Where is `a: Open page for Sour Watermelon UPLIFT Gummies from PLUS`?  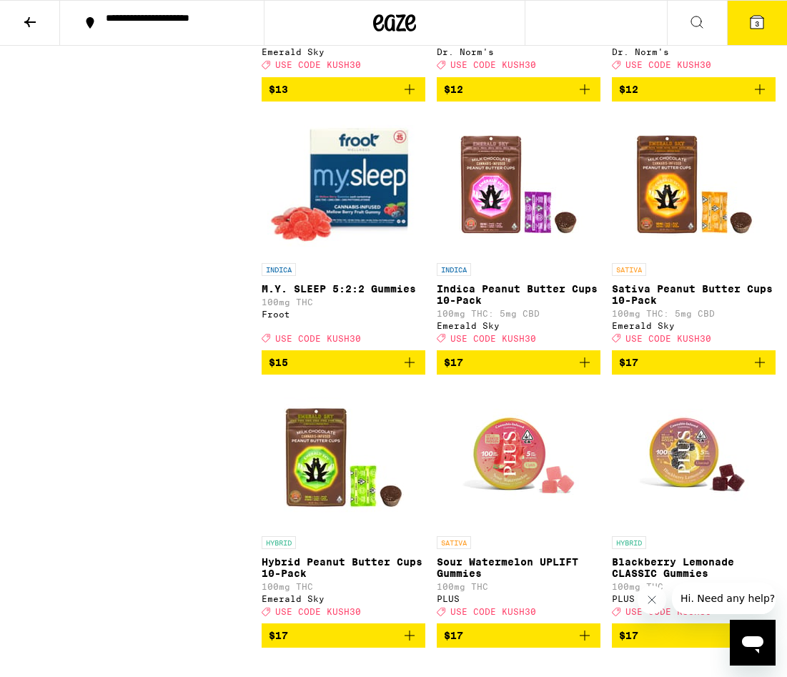
a: Open page for Sour Watermelon UPLIFT Gummies from PLUS is located at coordinates (518, 505).